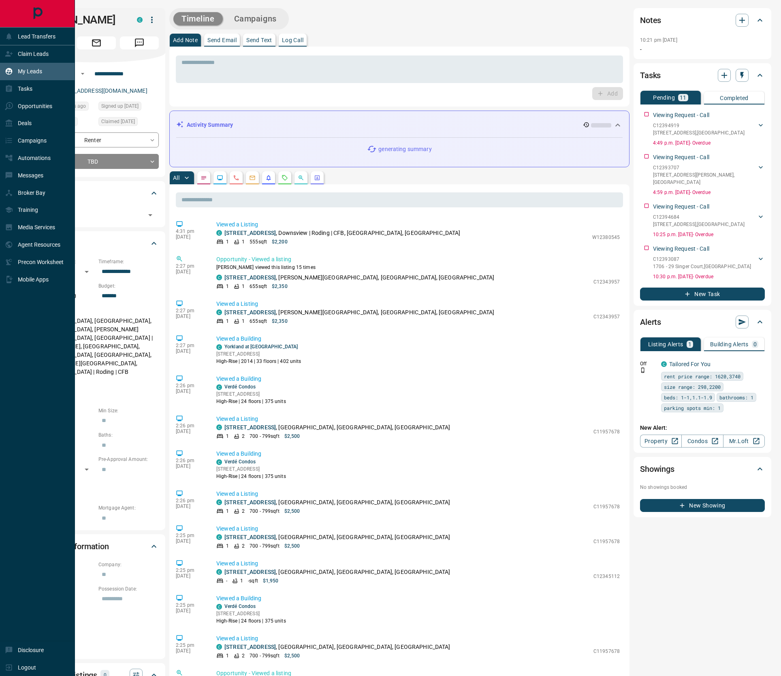 This screenshot has width=781, height=676. What do you see at coordinates (255, 19) in the screenshot?
I see `button: Campaigns` at bounding box center [255, 19].